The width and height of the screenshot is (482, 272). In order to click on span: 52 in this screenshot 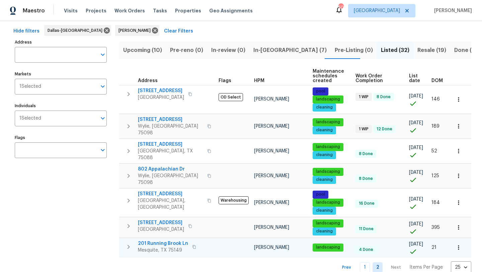, I will do `click(434, 151)`.